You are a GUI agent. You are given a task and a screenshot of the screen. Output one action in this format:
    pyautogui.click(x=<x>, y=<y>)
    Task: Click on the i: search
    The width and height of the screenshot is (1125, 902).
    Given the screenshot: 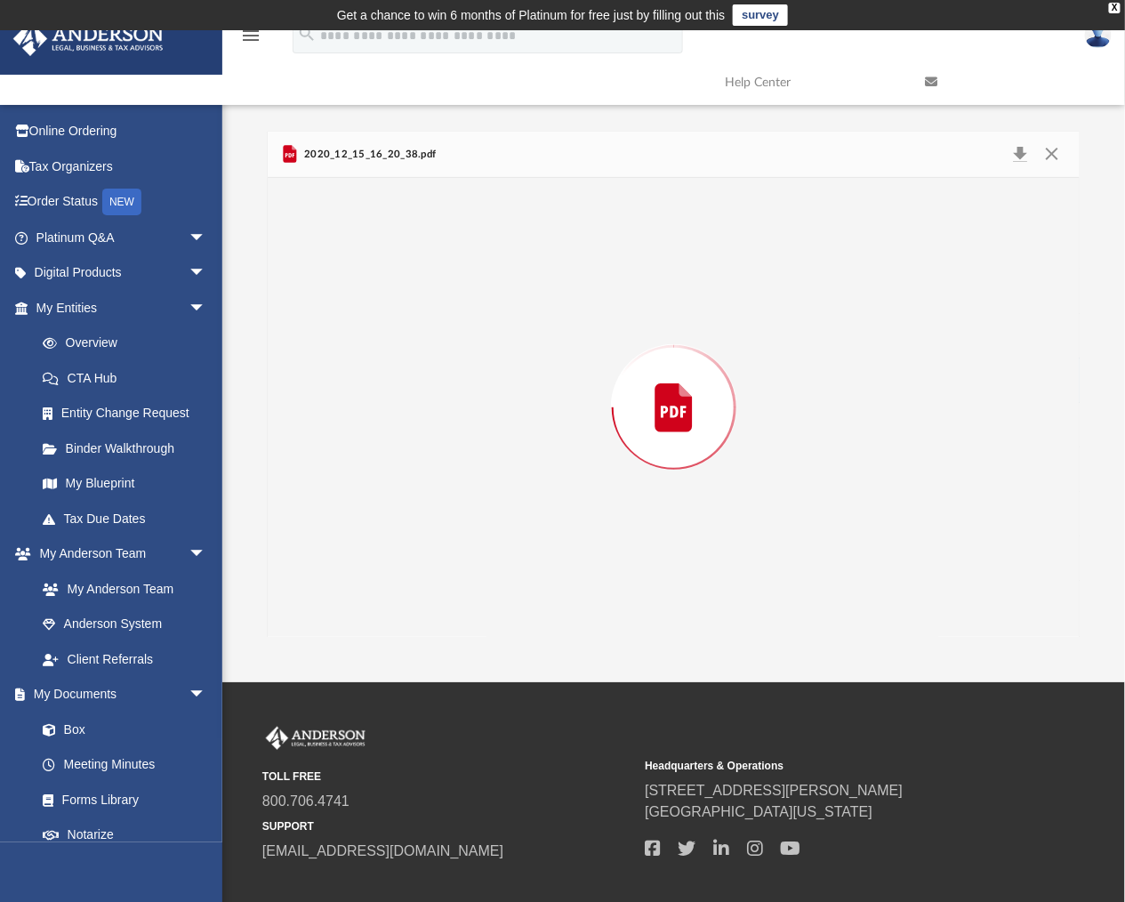 What is the action you would take?
    pyautogui.click(x=307, y=34)
    